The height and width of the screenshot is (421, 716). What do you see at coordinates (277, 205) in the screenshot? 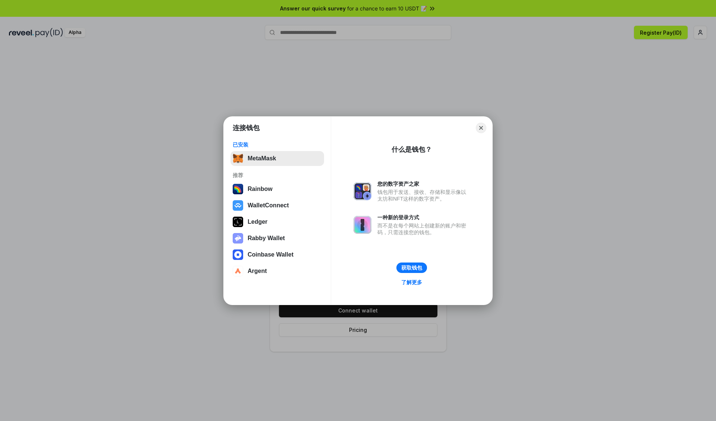
I see `button: WalletConnect` at bounding box center [277, 205].